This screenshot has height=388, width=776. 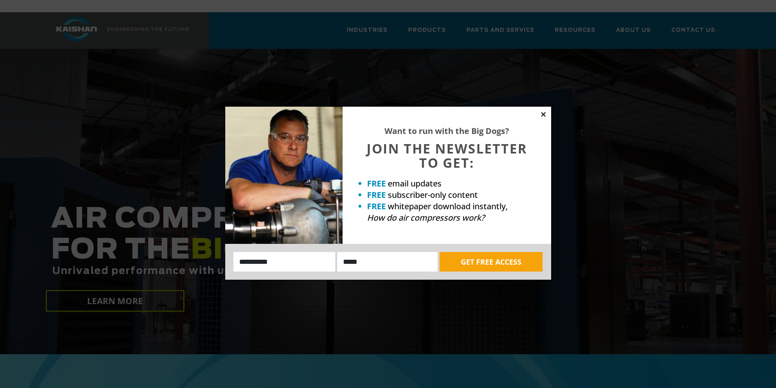 What do you see at coordinates (447, 156) in the screenshot?
I see `span: JOIN THE NEWSLETTER TO GET:` at bounding box center [447, 156].